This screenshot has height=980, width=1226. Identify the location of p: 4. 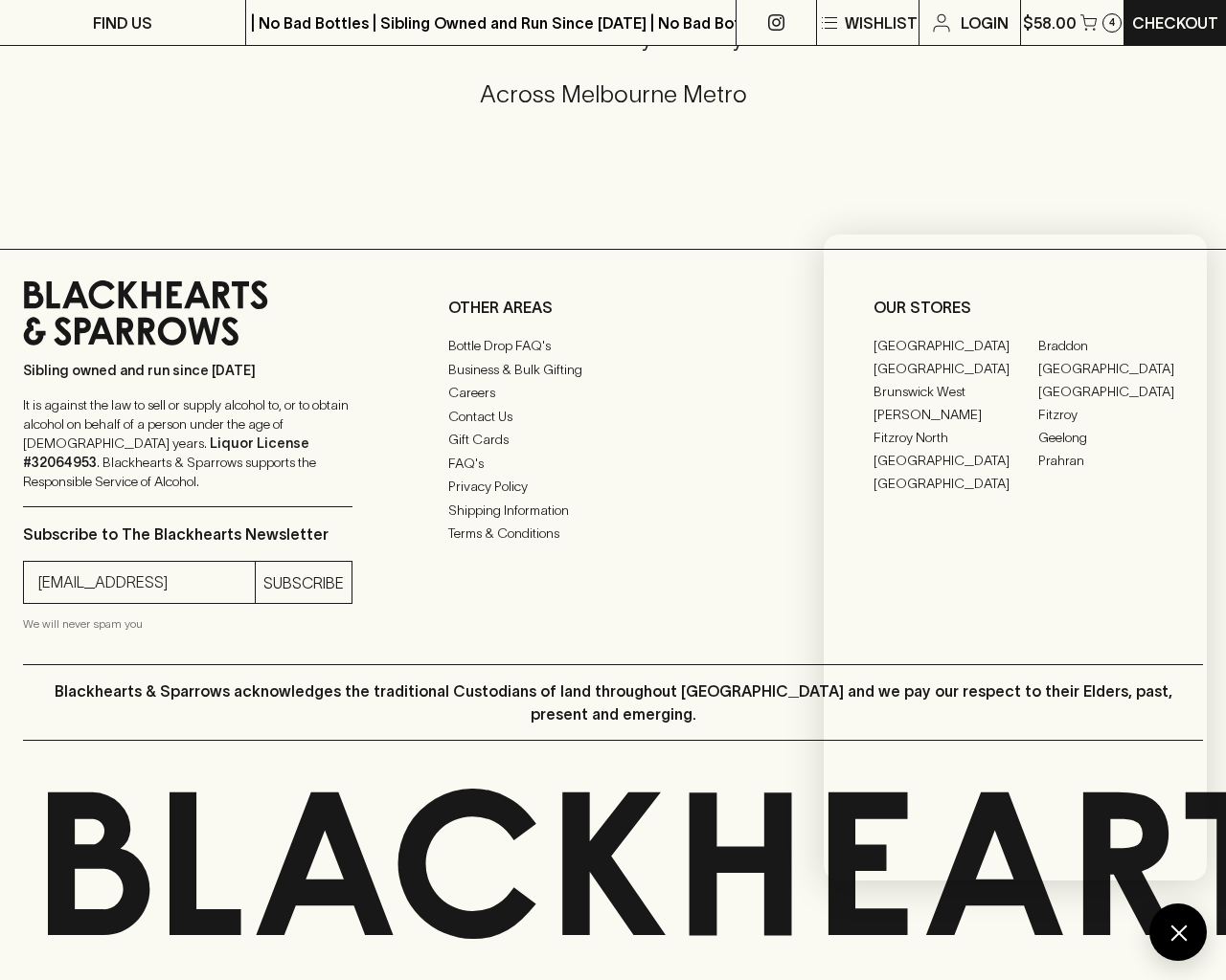
(1112, 22).